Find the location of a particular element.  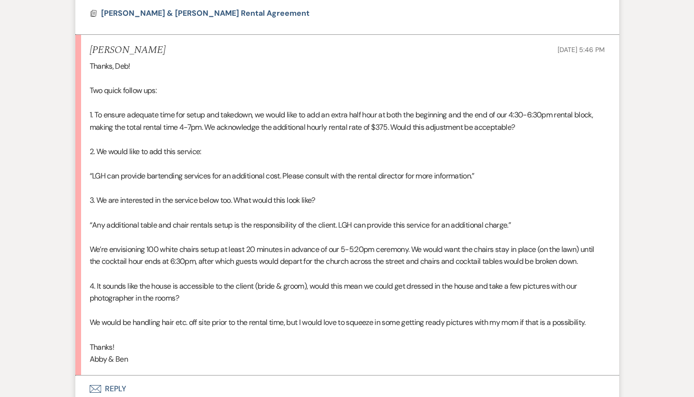

p: Thanks! is located at coordinates (347, 347).